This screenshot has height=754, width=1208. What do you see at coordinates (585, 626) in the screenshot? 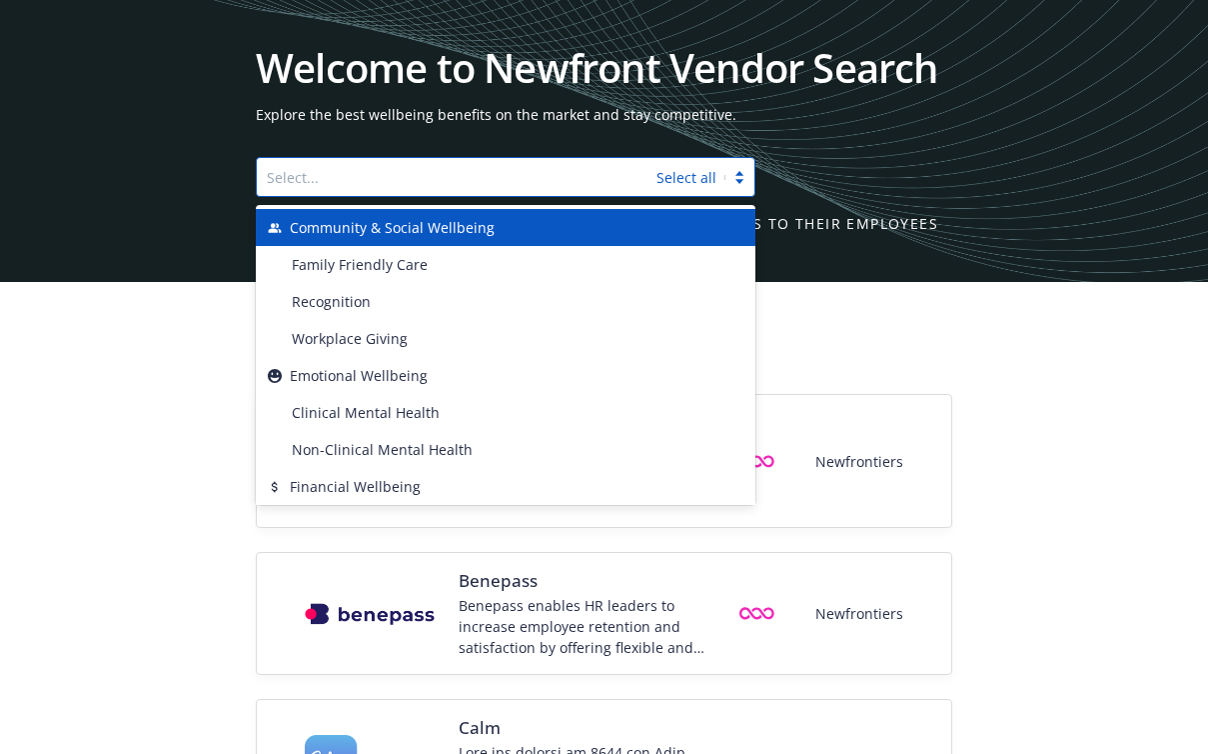
I see `div: Benepass enables HR leaders to increase employee retention and satisfaction by offering flexible ...` at bounding box center [585, 626].